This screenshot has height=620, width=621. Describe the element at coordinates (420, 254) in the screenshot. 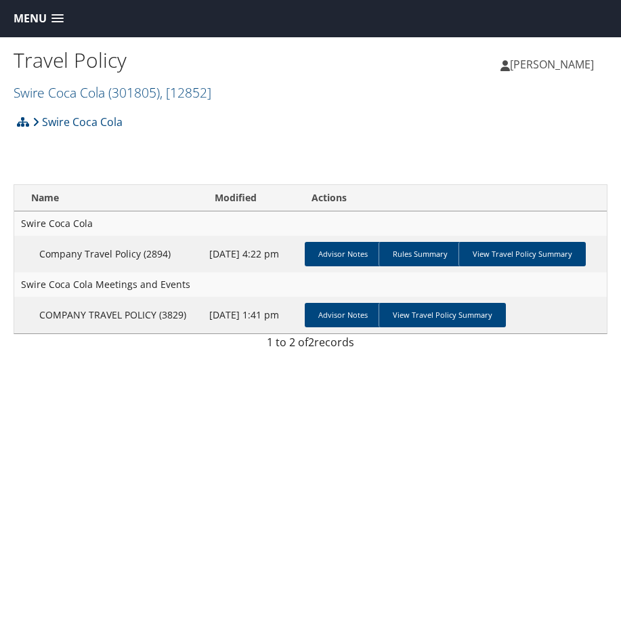

I see `a: Rules Summary` at that location.